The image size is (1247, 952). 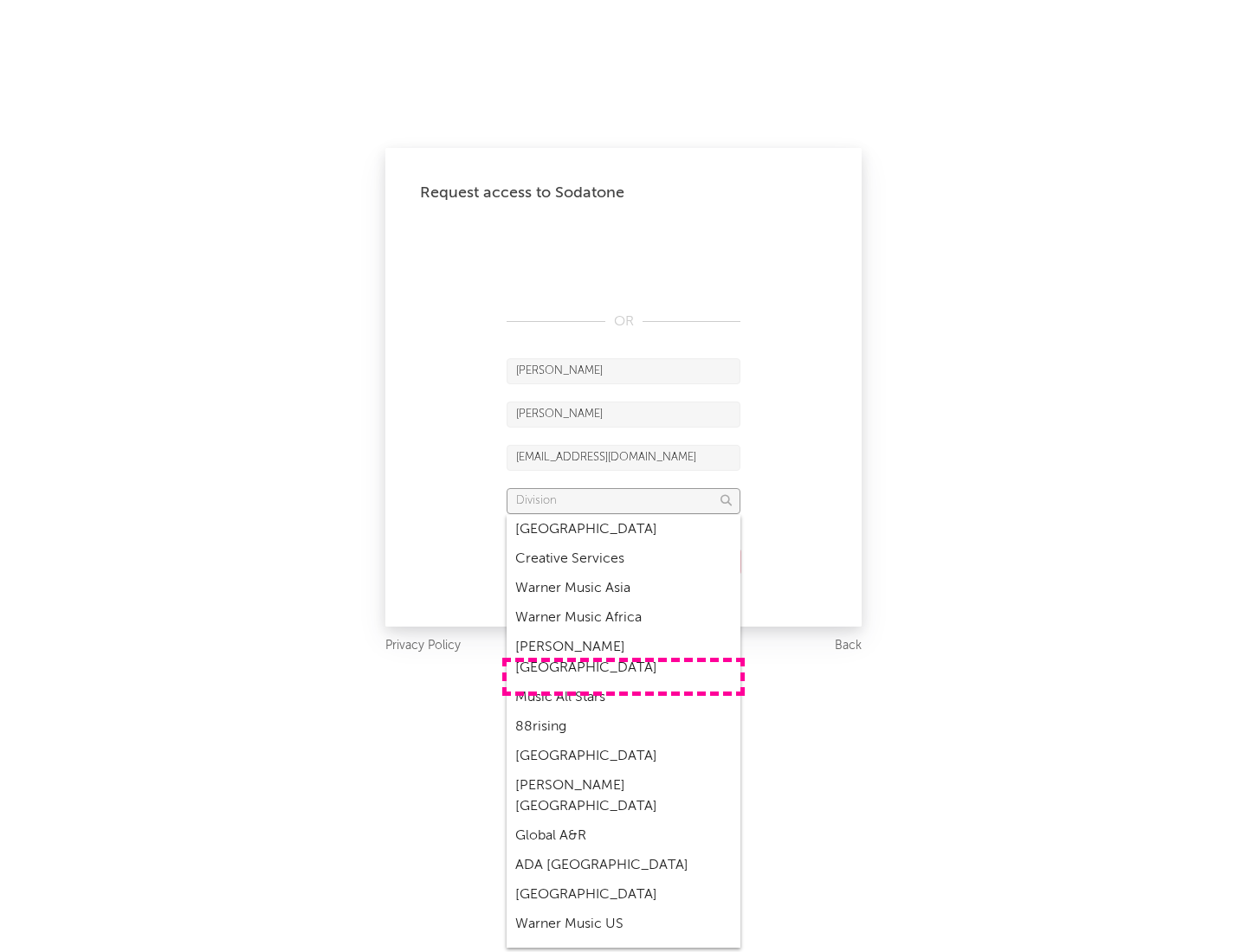 I want to click on input: Email, so click(x=623, y=458).